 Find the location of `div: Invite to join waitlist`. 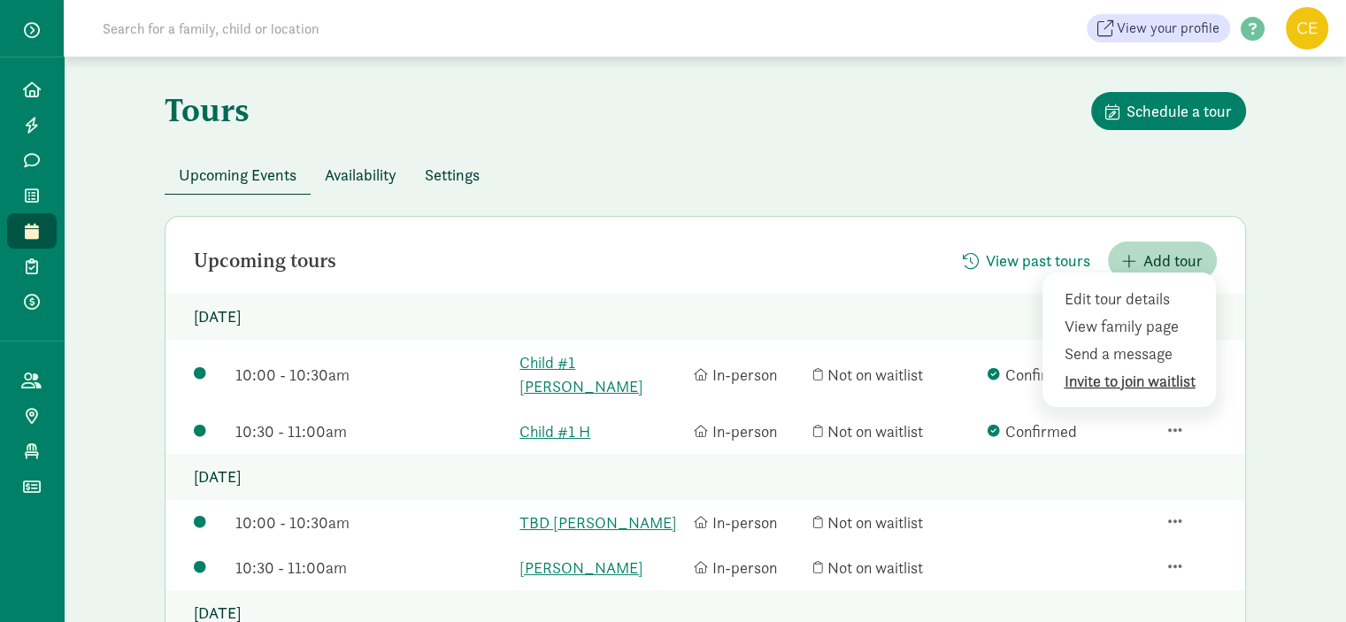

div: Invite to join waitlist is located at coordinates (1132, 380).